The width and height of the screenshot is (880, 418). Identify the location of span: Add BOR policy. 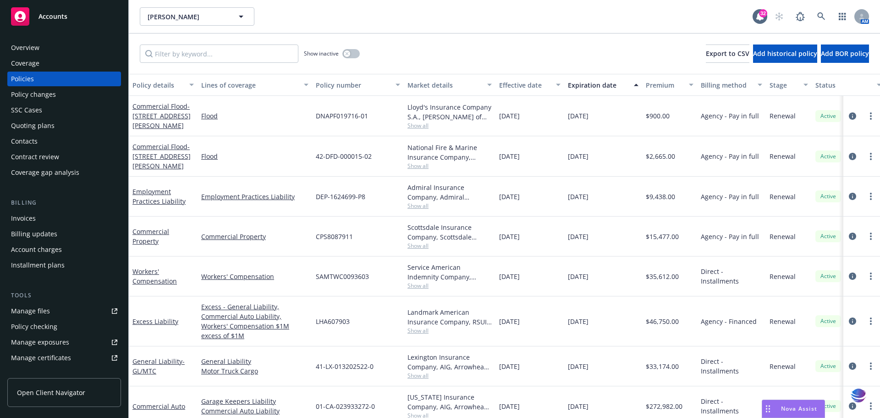
(845, 53).